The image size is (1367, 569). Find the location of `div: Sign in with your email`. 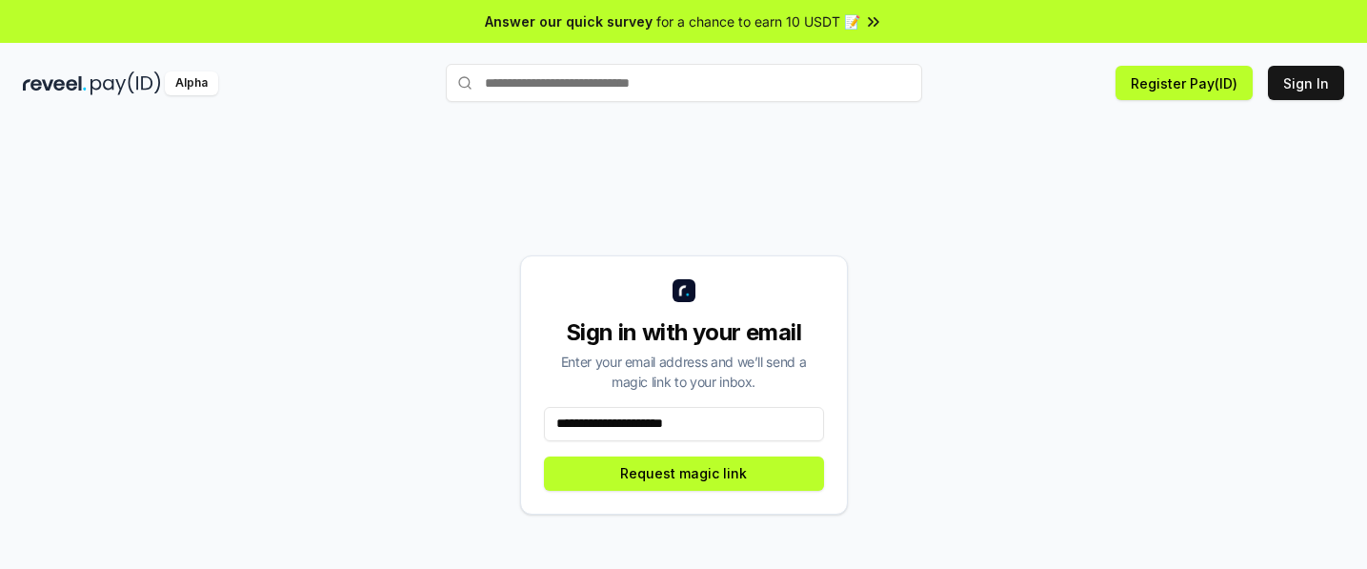

div: Sign in with your email is located at coordinates (684, 332).